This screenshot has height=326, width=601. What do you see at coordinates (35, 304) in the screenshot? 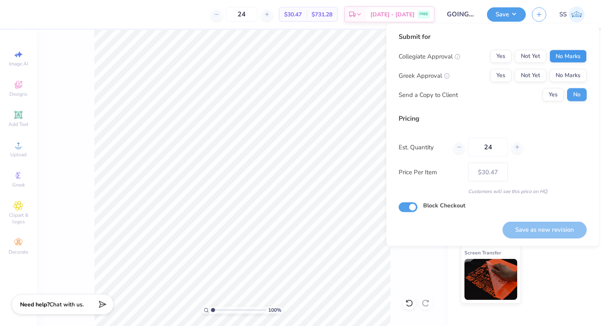
I see `strong: Need help?` at bounding box center [35, 304].